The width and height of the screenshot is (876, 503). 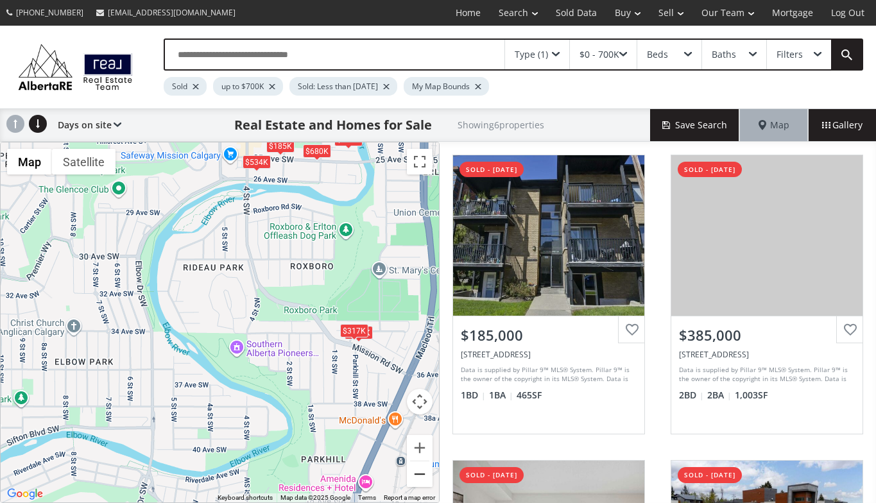 I want to click on div: 2417 2 Street SW #2, Calgary, AB T2S 1S9, so click(x=549, y=354).